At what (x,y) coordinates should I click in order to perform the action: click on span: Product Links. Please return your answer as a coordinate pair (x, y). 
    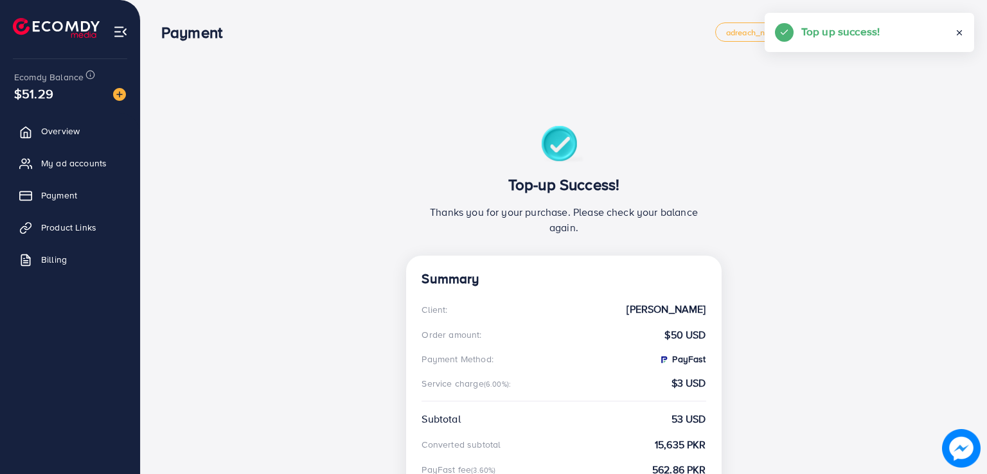
    Looking at the image, I should click on (69, 228).